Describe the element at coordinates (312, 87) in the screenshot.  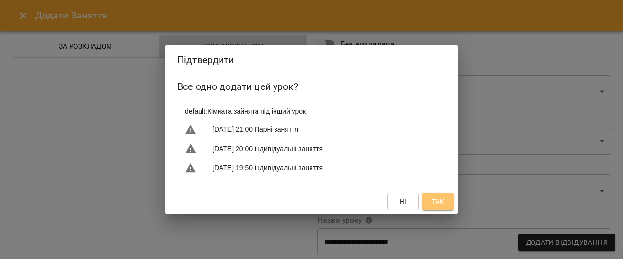
I see `h6: Все одно додати цей урок?` at that location.